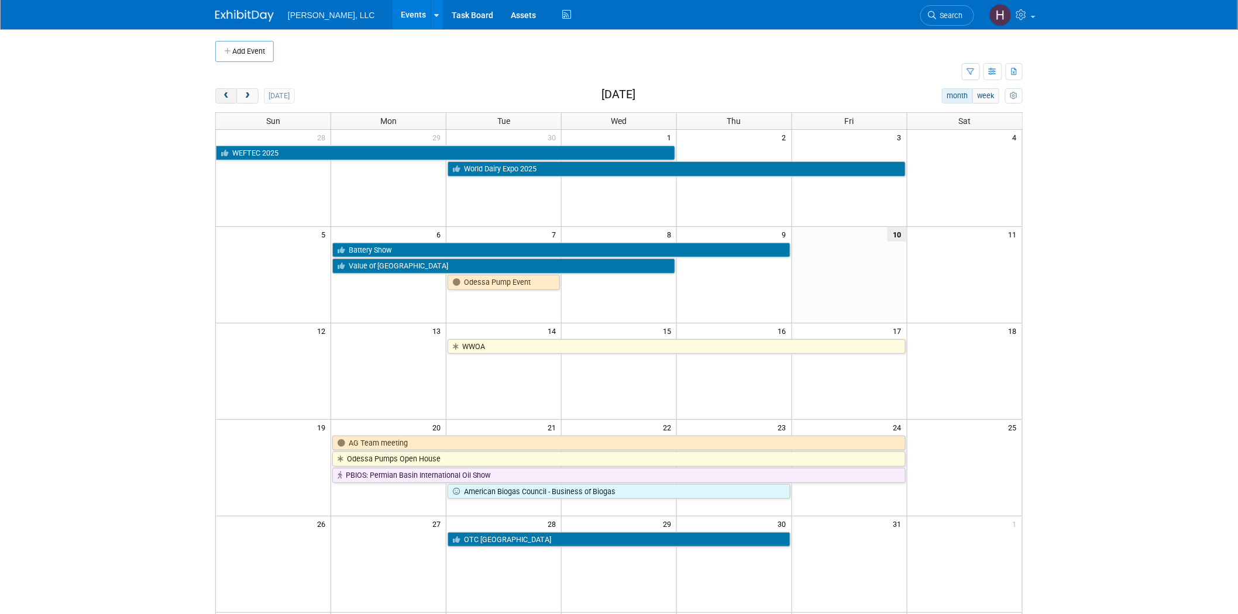  What do you see at coordinates (441, 234) in the screenshot?
I see `span: 6` at bounding box center [441, 234].